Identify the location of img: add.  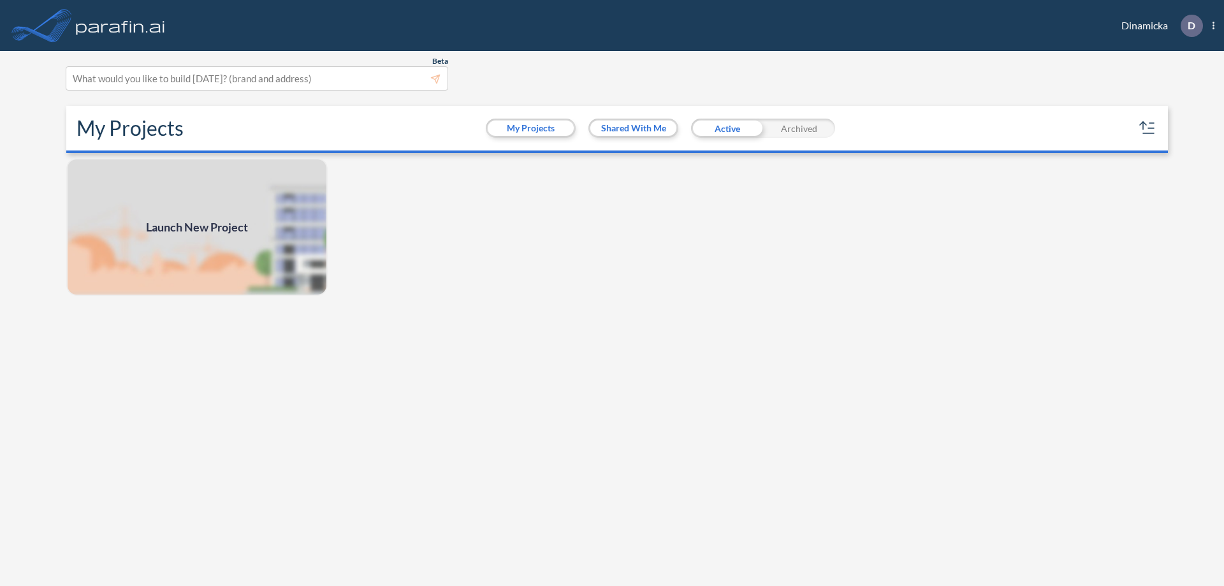
(197, 227).